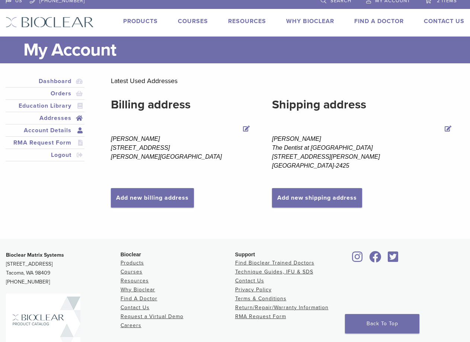 The width and height of the screenshot is (470, 342). What do you see at coordinates (131, 325) in the screenshot?
I see `a: Careers` at bounding box center [131, 325].